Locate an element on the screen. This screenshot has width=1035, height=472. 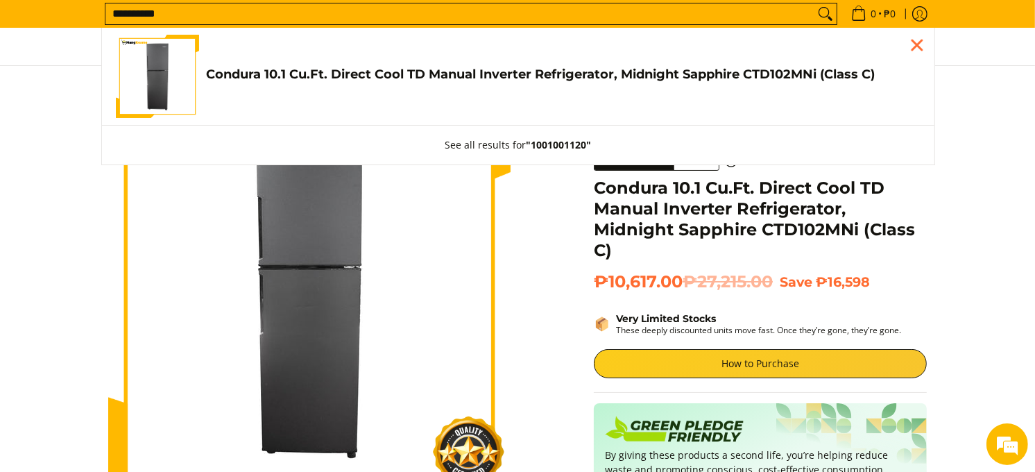
div: Chat with us now is located at coordinates (153, 87).